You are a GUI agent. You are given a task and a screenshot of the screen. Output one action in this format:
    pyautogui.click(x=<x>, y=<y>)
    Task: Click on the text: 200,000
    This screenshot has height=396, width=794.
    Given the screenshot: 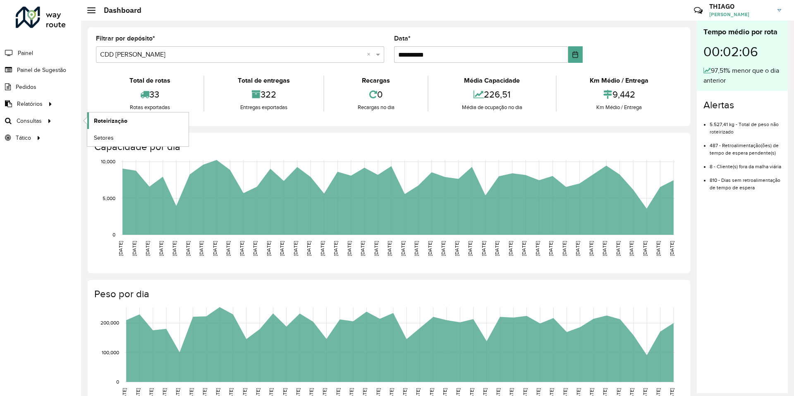 What is the action you would take?
    pyautogui.click(x=110, y=323)
    